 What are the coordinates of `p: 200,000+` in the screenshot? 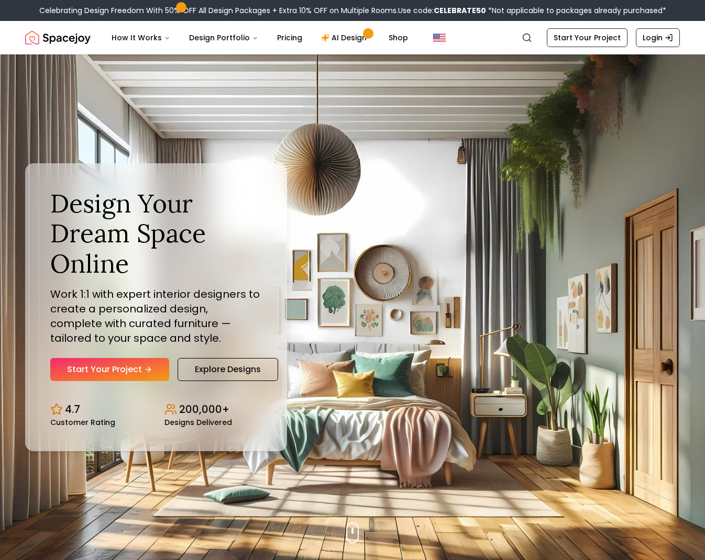 It's located at (204, 410).